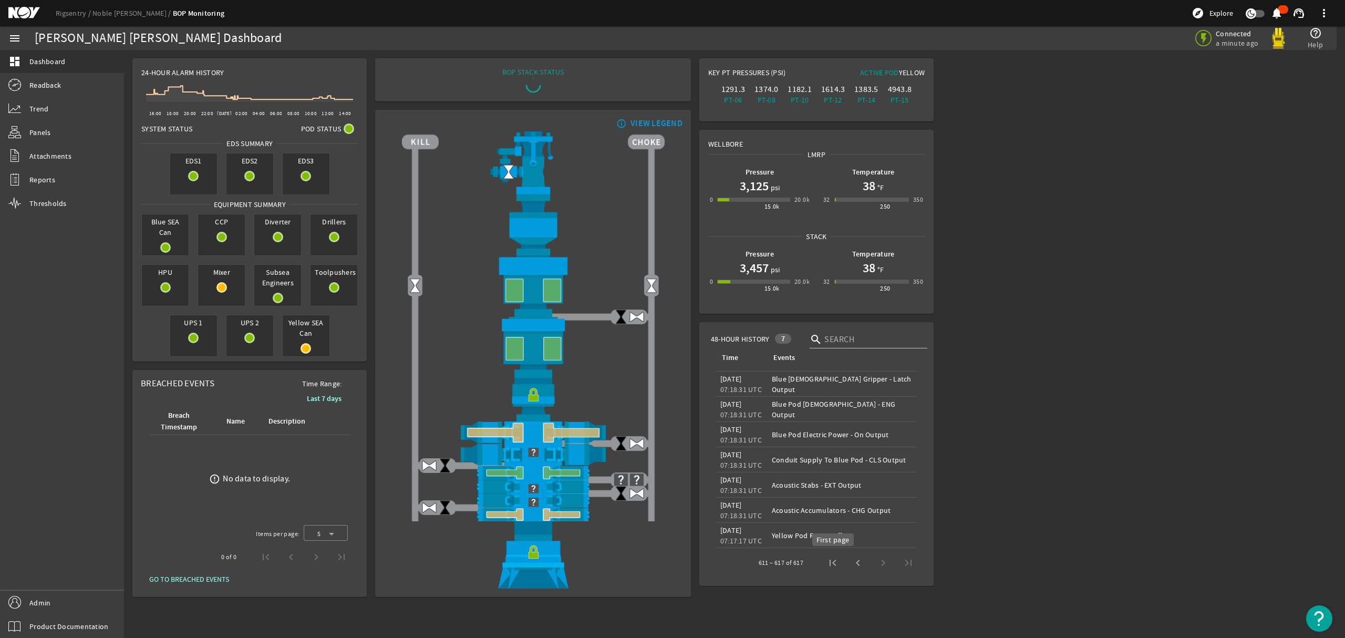 This screenshot has width=1345, height=638. Describe the element at coordinates (816, 339) in the screenshot. I see `i: search` at that location.